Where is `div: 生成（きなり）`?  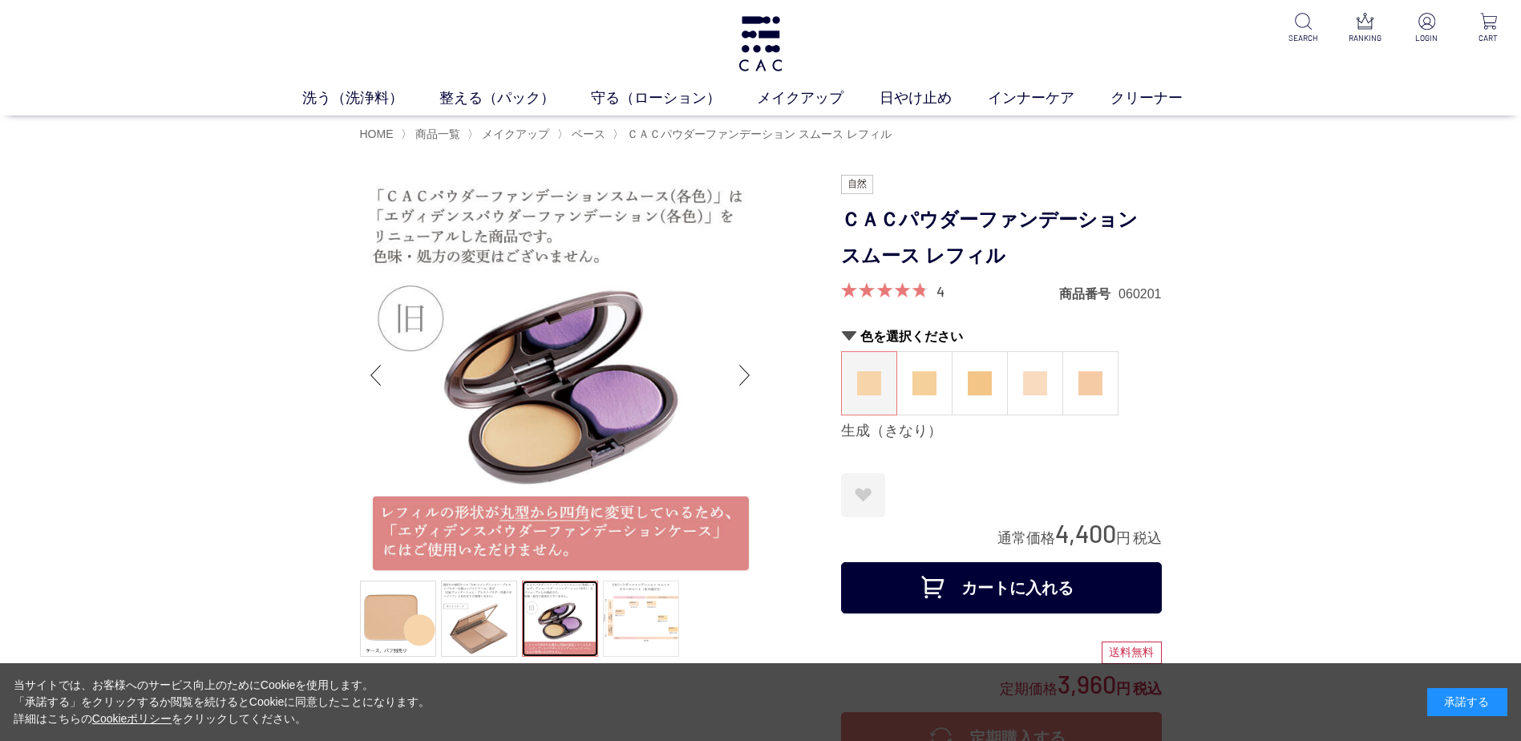
div: 生成（きなり） is located at coordinates (1002, 431).